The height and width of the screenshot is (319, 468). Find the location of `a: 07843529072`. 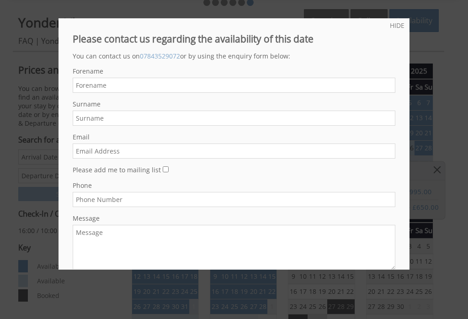

a: 07843529072 is located at coordinates (160, 56).